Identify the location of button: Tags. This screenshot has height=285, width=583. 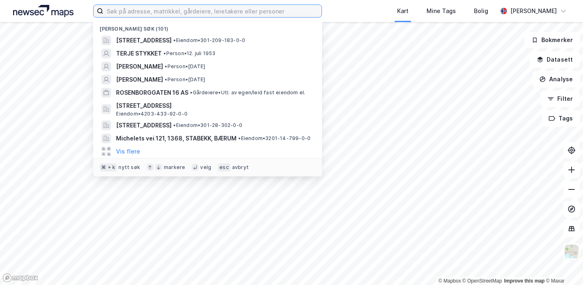
(560, 118).